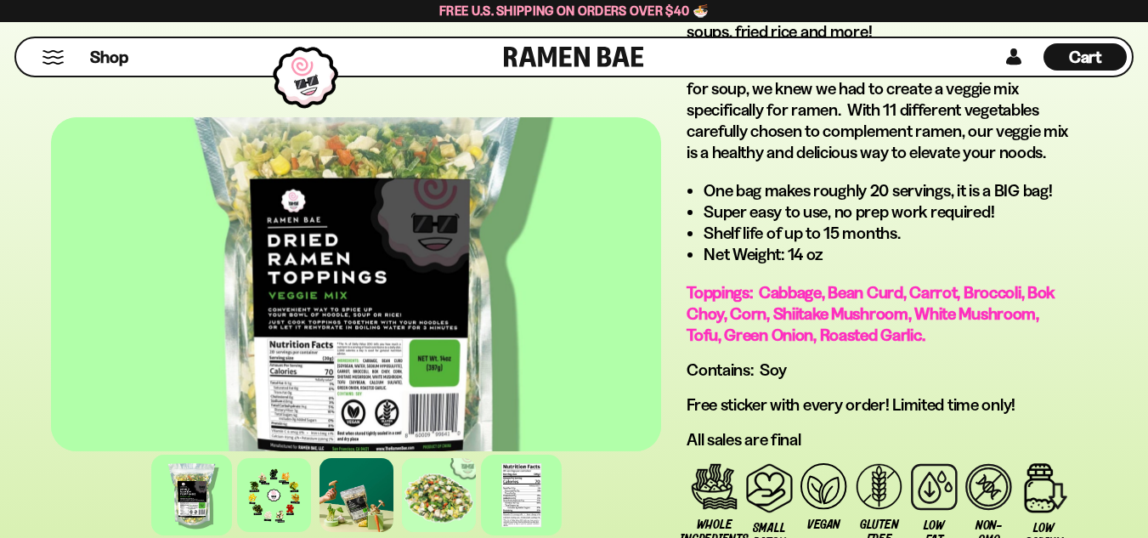  Describe the element at coordinates (737, 370) in the screenshot. I see `span: Contains: Soy` at that location.